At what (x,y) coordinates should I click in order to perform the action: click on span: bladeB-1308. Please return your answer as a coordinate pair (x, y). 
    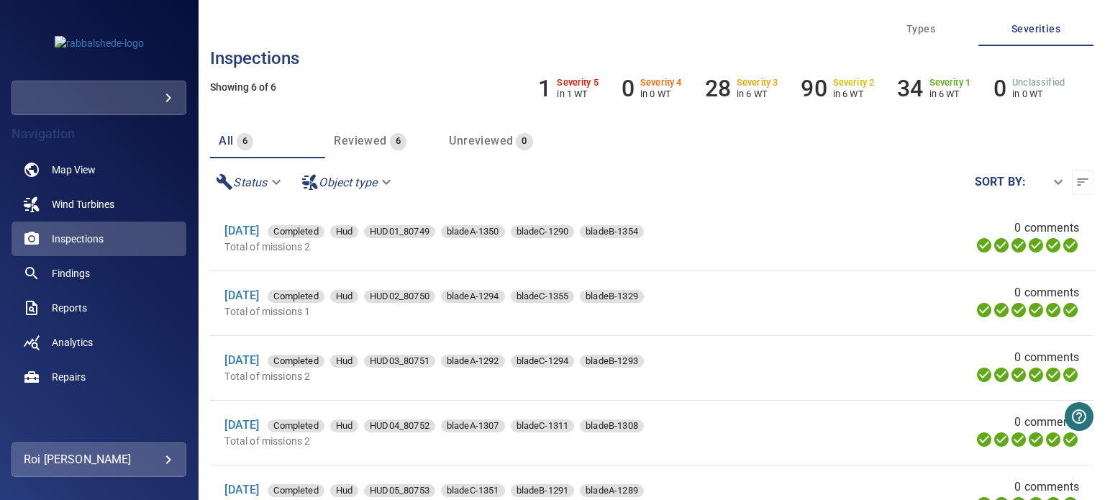
    Looking at the image, I should click on (611, 426).